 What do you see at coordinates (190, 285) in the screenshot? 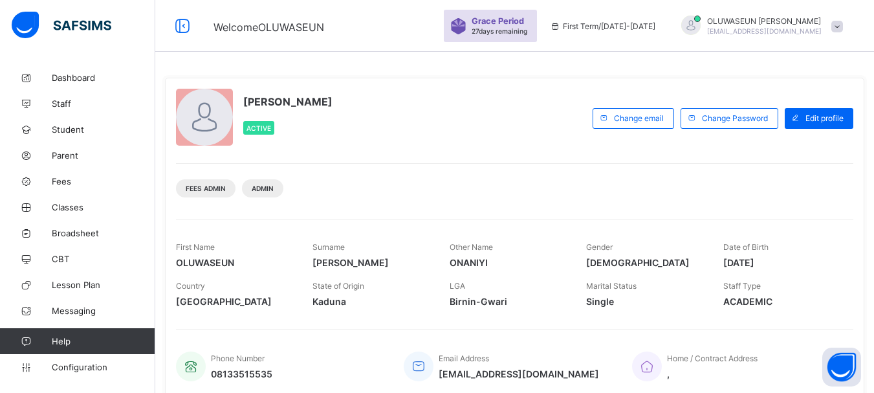
I see `span: Country` at bounding box center [190, 285].